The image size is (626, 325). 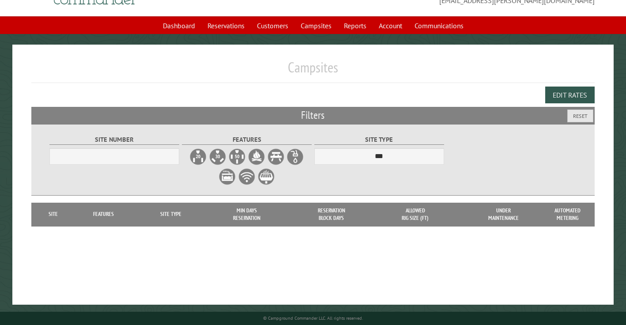 I want to click on h2: Filters, so click(x=313, y=115).